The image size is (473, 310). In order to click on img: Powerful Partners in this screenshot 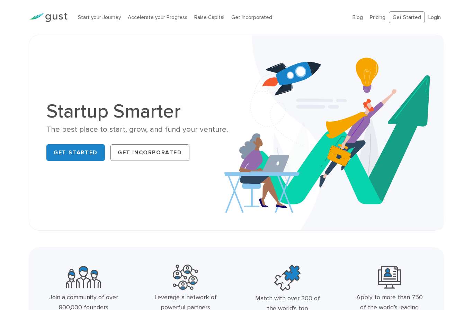, I will do `click(185, 277)`.